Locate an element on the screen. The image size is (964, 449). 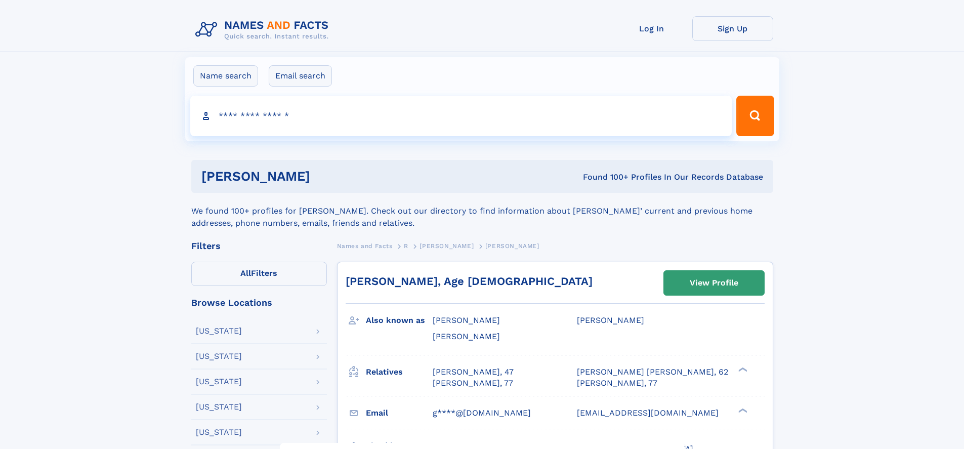
div: View Profile is located at coordinates (714, 283).